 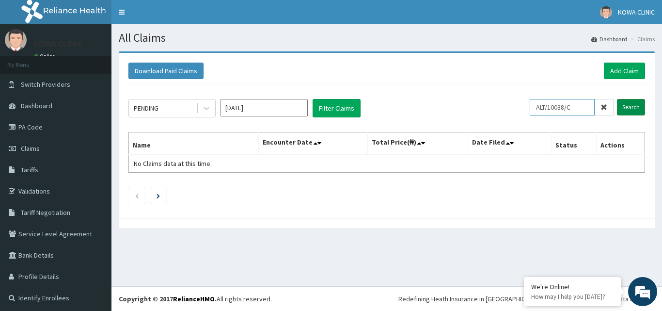 I want to click on h1: All Claims, so click(x=387, y=38).